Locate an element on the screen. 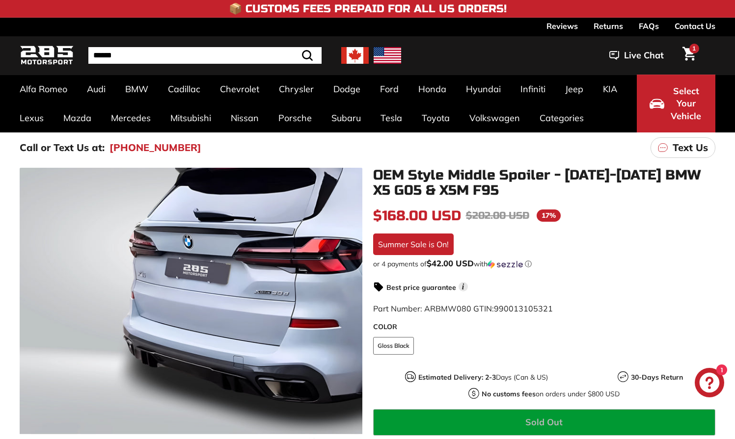  strong: No customs fees is located at coordinates (508, 394).